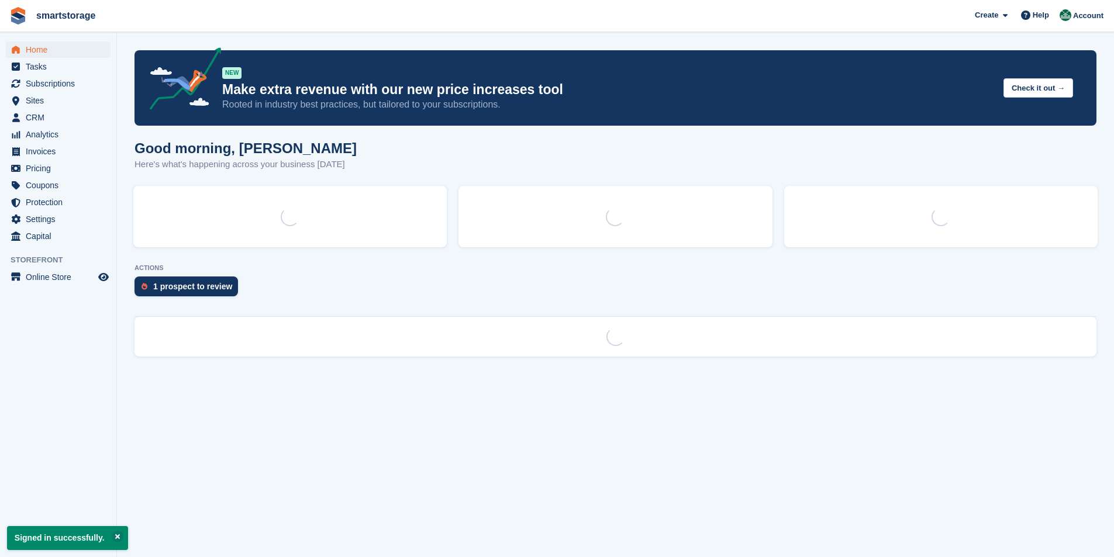  I want to click on span: Create, so click(986, 15).